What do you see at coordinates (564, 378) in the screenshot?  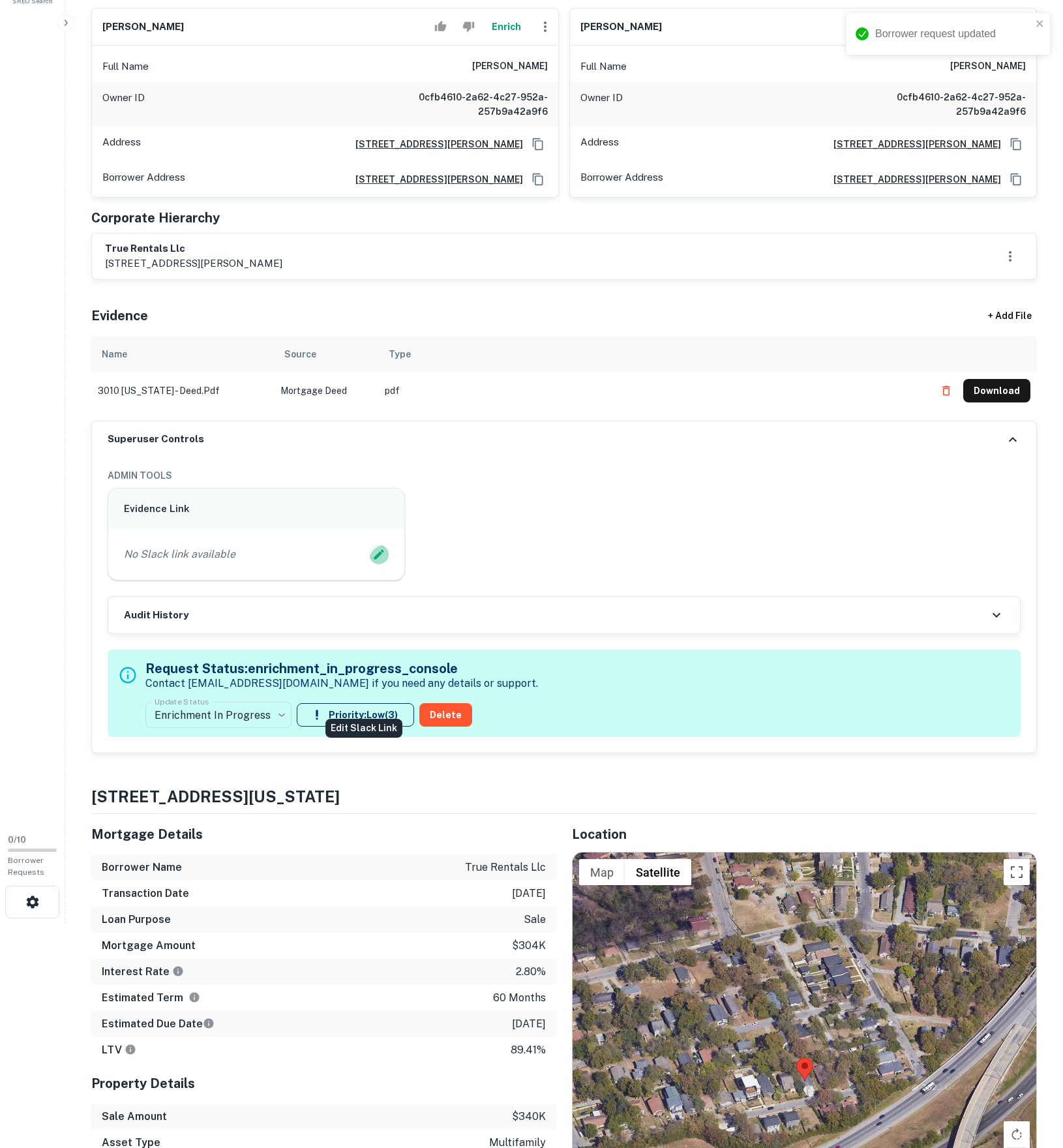 I see `div: scrollable content` at bounding box center [564, 378].